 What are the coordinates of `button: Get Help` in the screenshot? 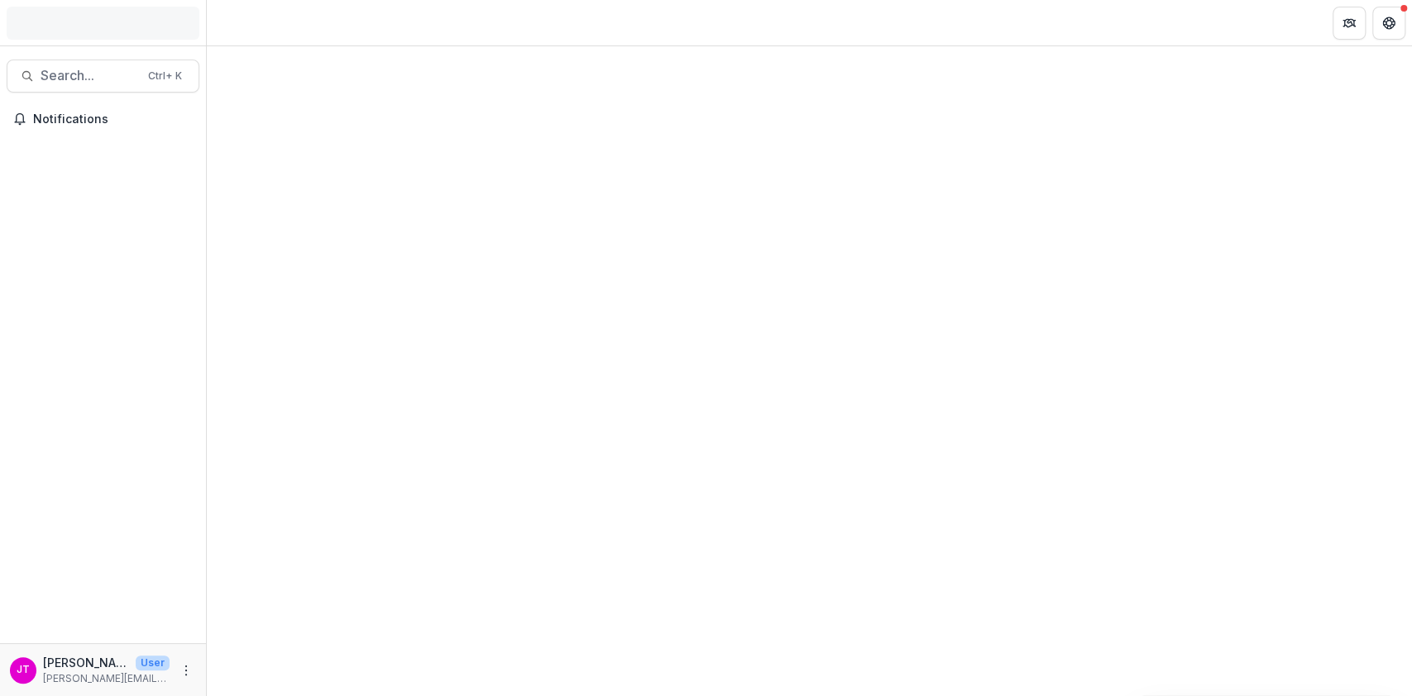 It's located at (1388, 23).